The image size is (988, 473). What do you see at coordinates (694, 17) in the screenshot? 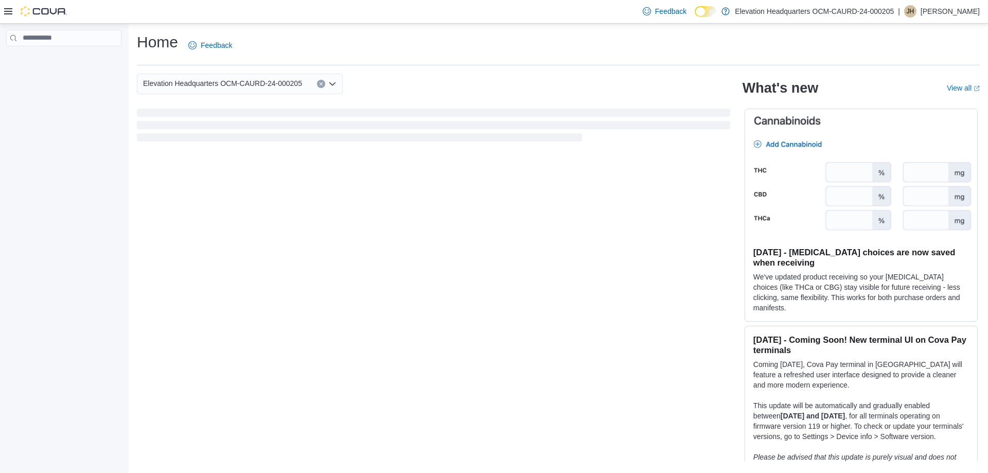
I see `span: Dark Mode` at bounding box center [694, 17].